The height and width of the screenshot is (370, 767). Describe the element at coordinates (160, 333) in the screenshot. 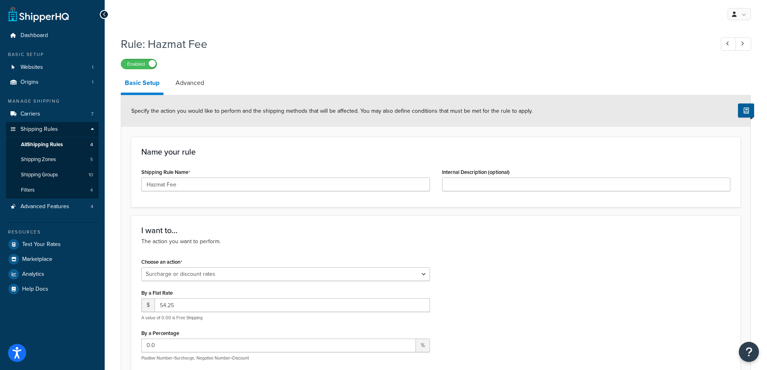

I see `label: By a Percentage` at that location.